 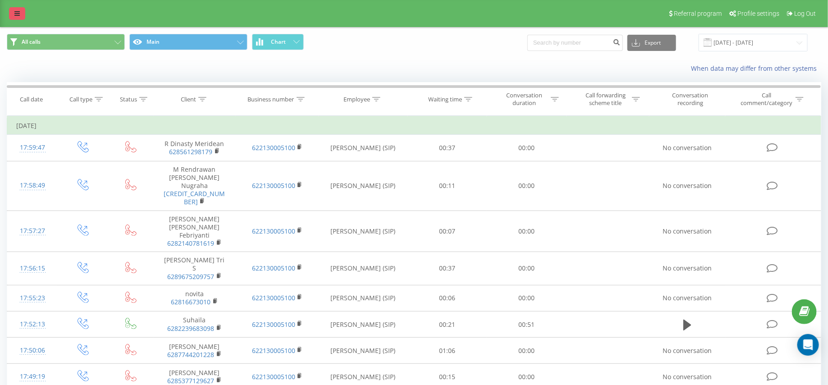 I want to click on input: Search by number, so click(x=575, y=43).